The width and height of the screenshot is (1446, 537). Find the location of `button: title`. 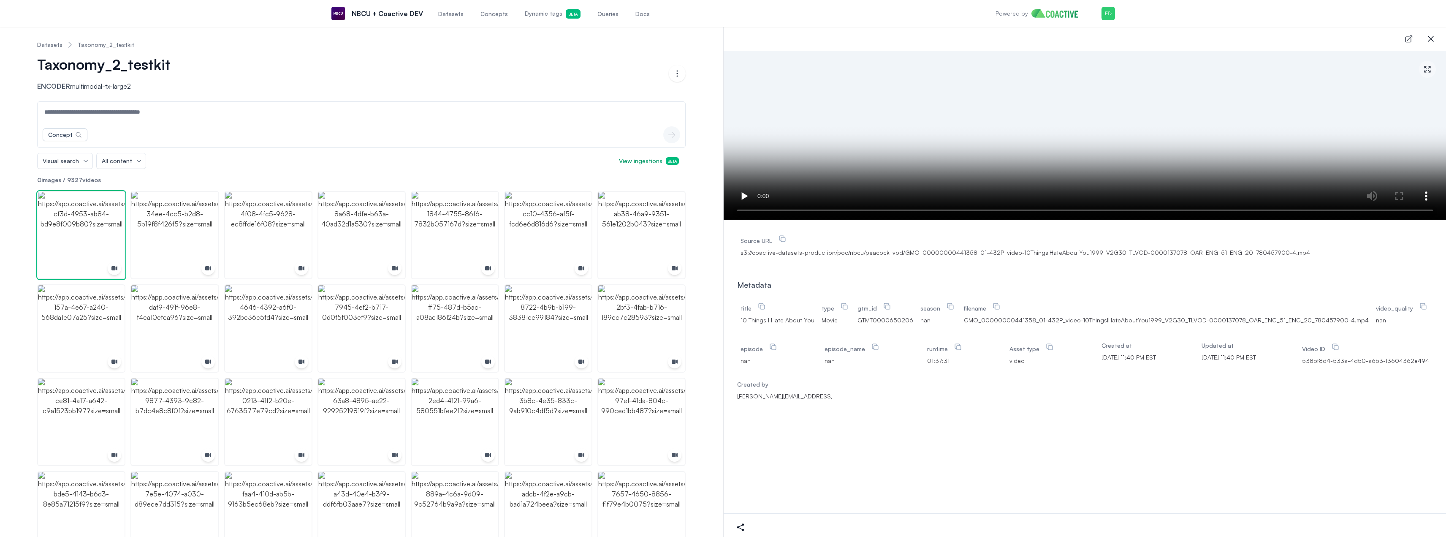

button: title is located at coordinates (762, 307).